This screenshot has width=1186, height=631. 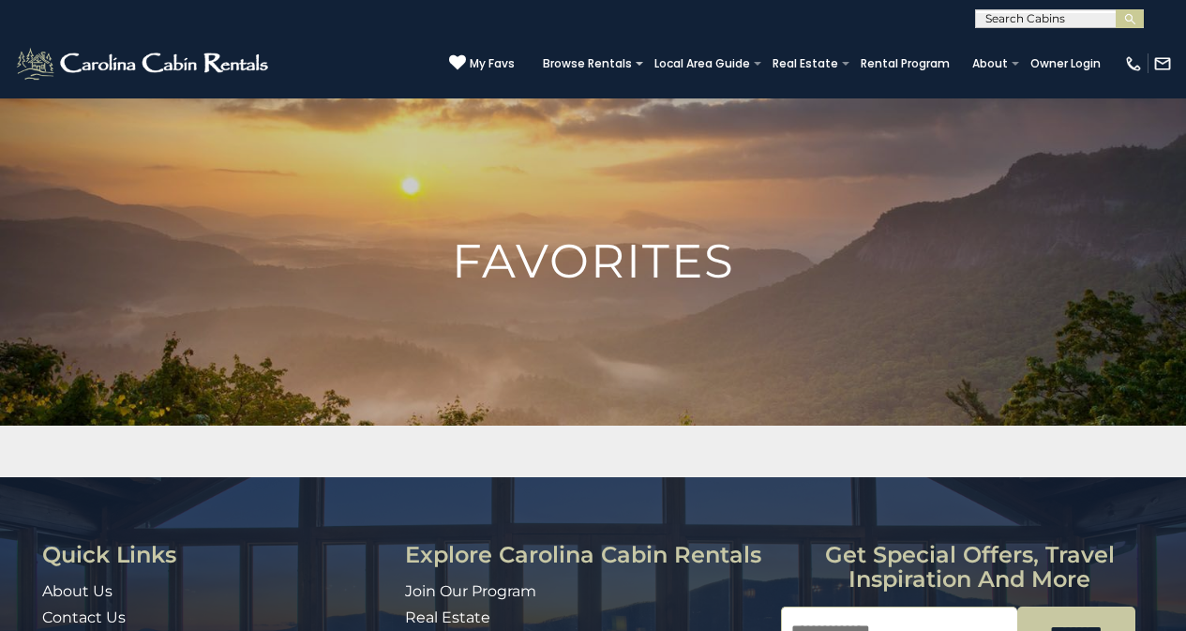 I want to click on img: phone-regular-white.png, so click(x=1134, y=64).